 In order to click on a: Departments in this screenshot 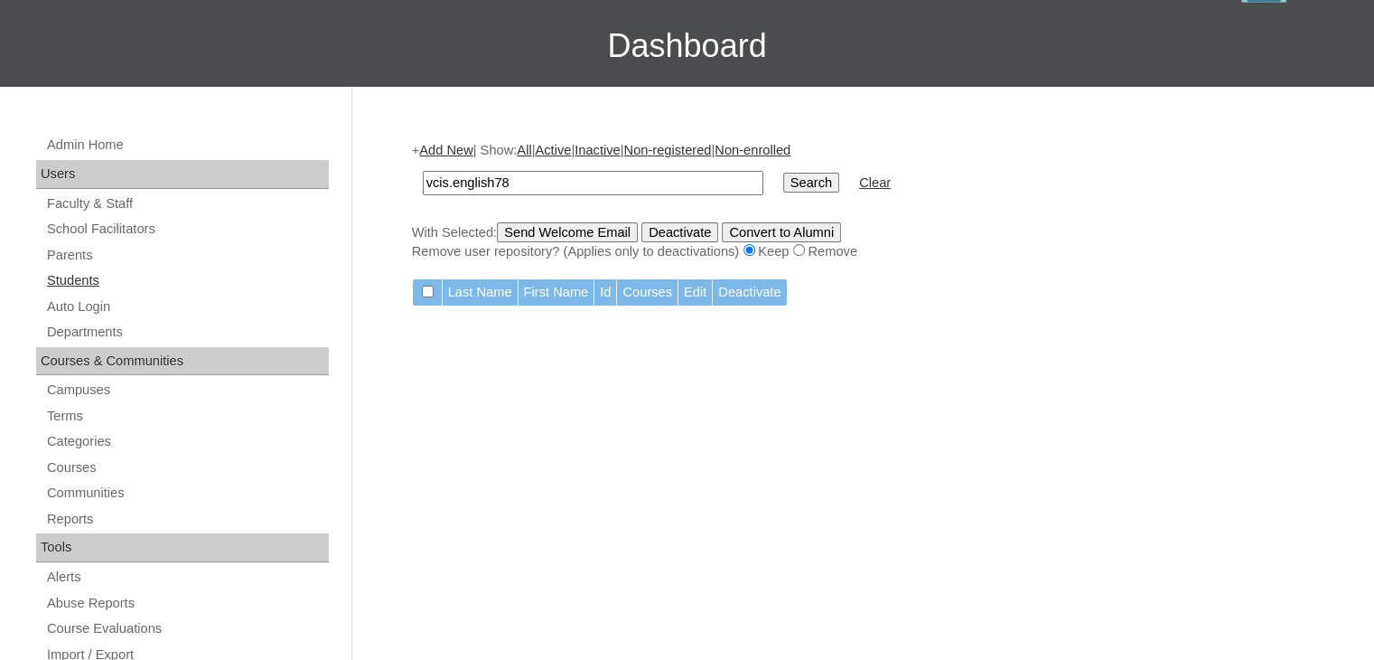, I will do `click(187, 332)`.